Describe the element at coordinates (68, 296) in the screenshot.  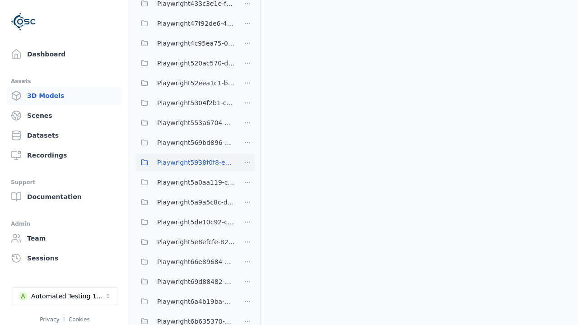
I see `div: Automated Testing 1 - Playwright` at that location.